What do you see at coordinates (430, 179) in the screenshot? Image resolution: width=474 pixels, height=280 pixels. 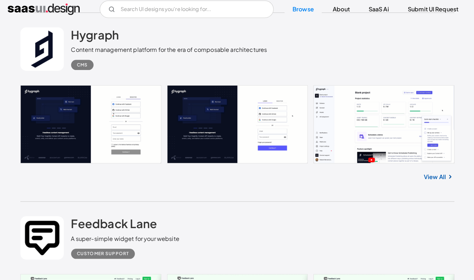 I see `a: View All` at bounding box center [430, 179].